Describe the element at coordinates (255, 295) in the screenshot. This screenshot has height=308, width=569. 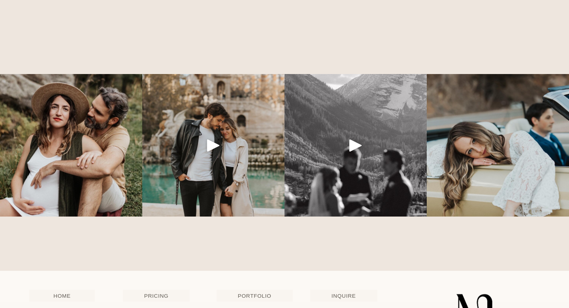
I see `a: PORTFOLIO` at that location.